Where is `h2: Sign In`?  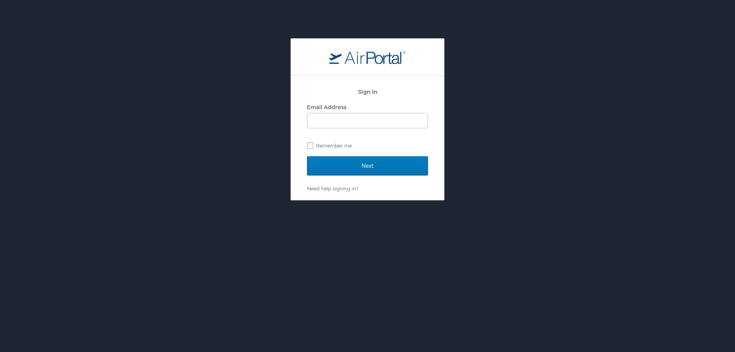
h2: Sign In is located at coordinates (368, 91).